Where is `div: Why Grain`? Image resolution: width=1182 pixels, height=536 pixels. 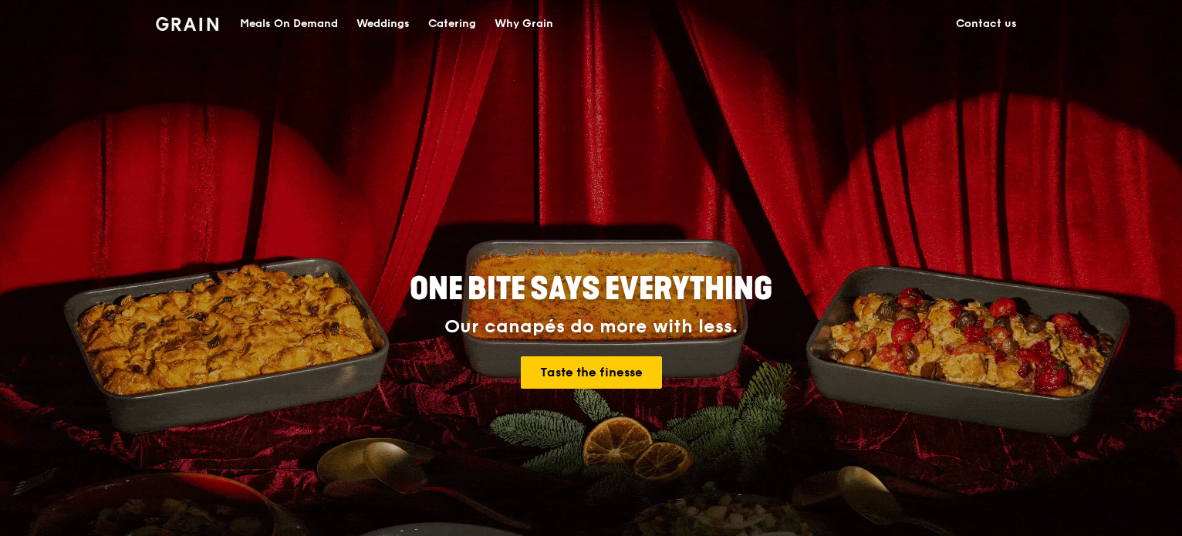 div: Why Grain is located at coordinates (524, 24).